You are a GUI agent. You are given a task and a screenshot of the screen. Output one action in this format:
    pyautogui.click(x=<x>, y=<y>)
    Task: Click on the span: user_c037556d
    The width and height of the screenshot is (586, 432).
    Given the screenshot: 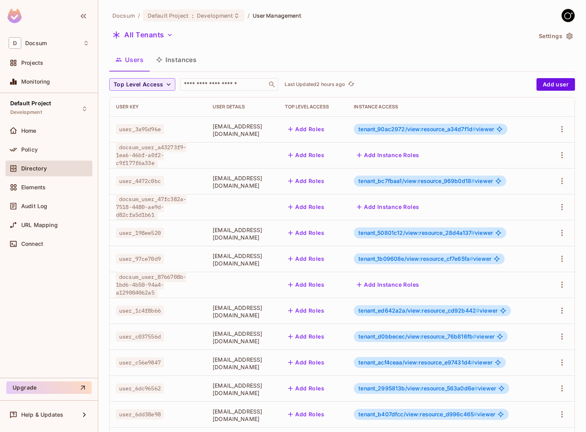 What is the action you would take?
    pyautogui.click(x=140, y=337)
    